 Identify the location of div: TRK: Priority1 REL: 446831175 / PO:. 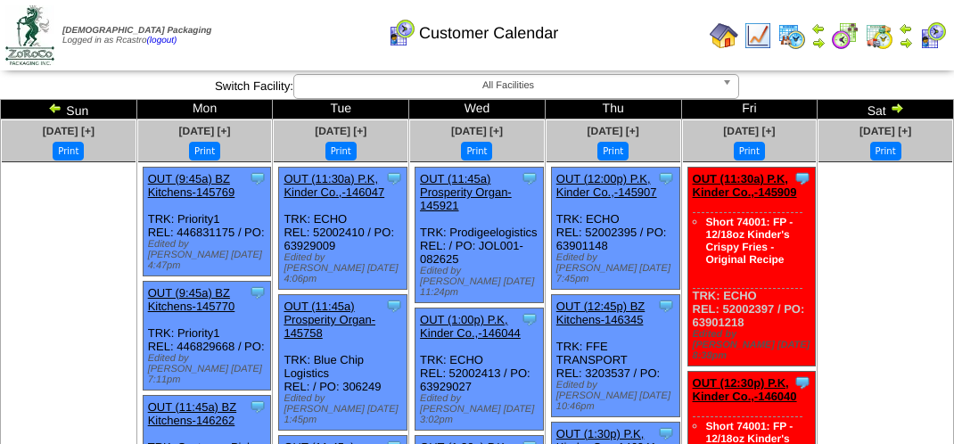
(207, 222).